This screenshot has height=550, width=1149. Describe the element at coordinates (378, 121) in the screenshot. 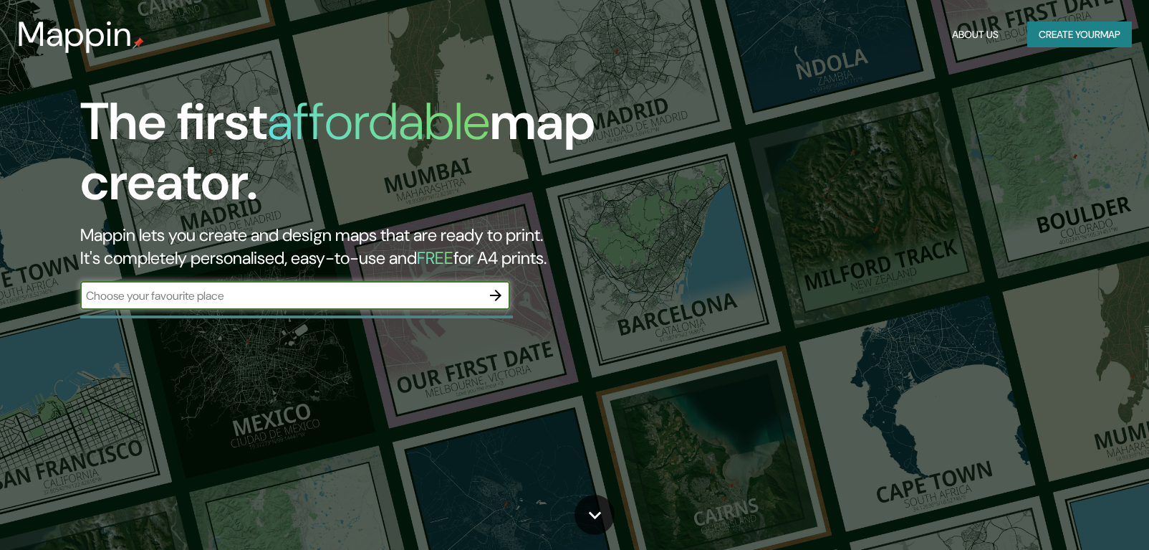

I see `h1: affordable` at that location.